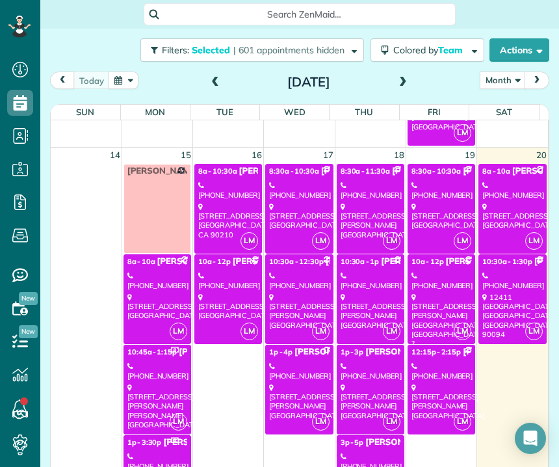  Describe the element at coordinates (289, 50) in the screenshot. I see `span: | 601 appointments hidden` at that location.